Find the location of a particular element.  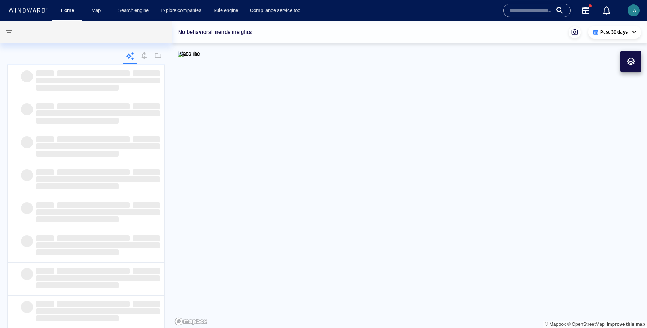

p: No behavioral trends insights is located at coordinates (215, 32).